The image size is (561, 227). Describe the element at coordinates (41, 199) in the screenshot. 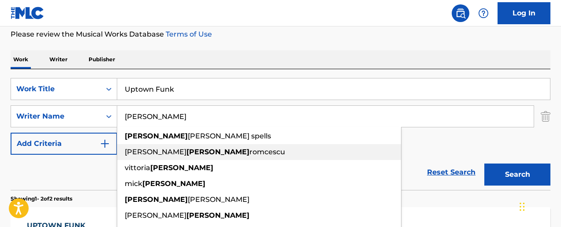

I see `p: Showing 1 - 2 of 2 results` at that location.